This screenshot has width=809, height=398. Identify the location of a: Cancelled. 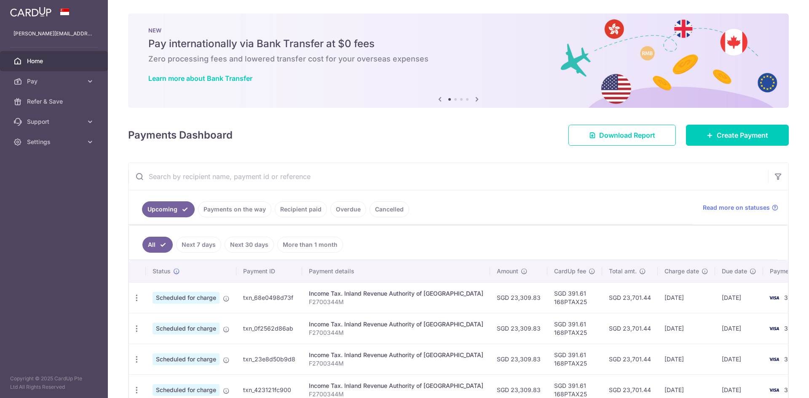
(389, 209).